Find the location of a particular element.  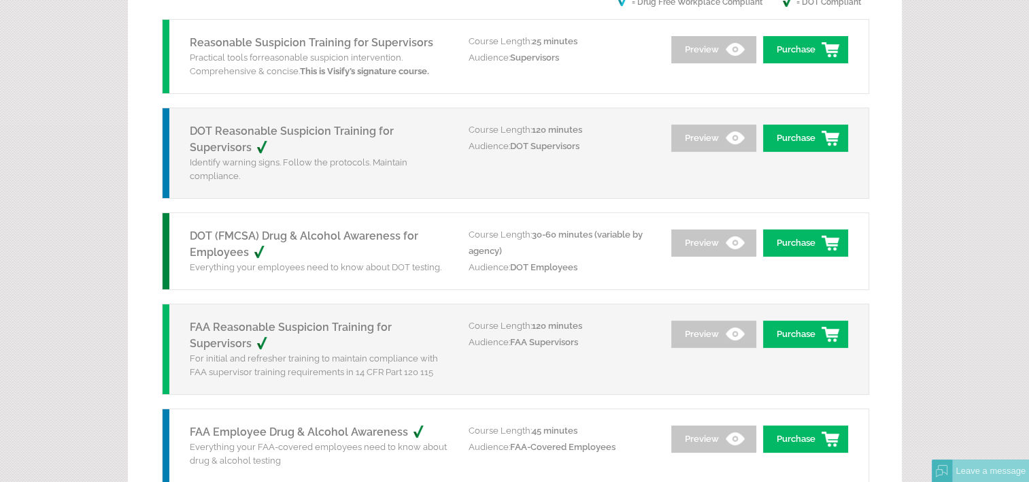

img: Offline is located at coordinates (942, 471).